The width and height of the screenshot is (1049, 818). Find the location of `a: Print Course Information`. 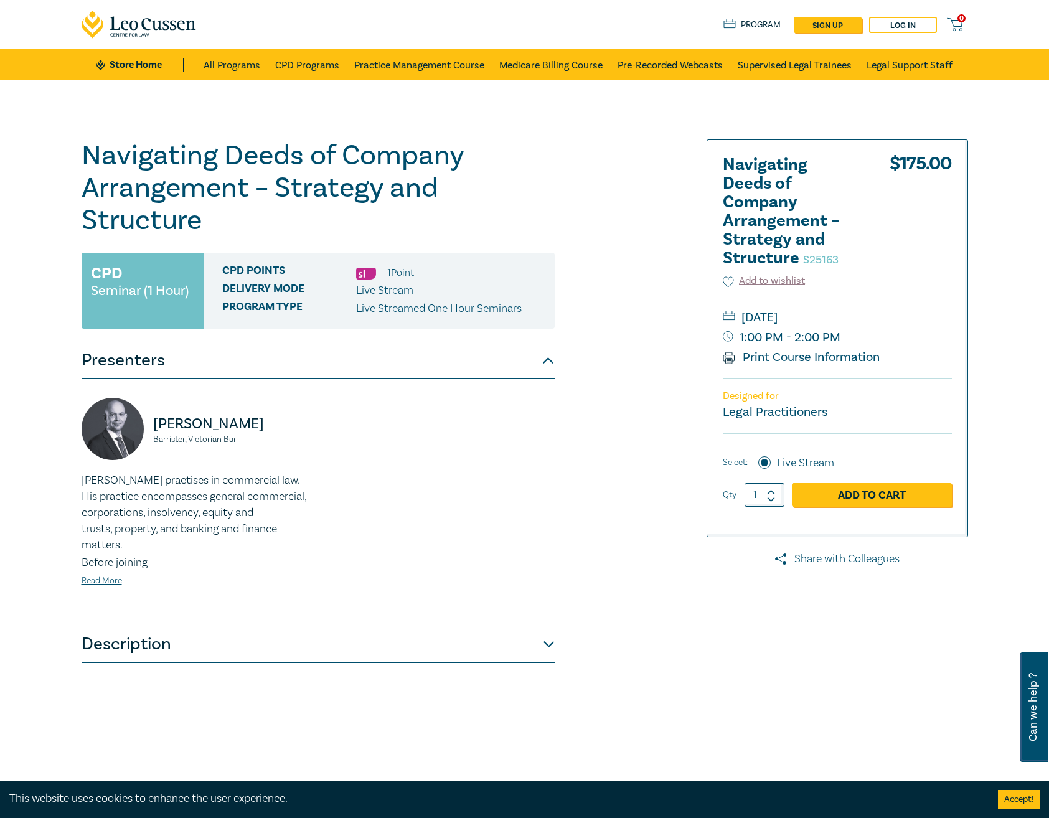

a: Print Course Information is located at coordinates (801, 357).